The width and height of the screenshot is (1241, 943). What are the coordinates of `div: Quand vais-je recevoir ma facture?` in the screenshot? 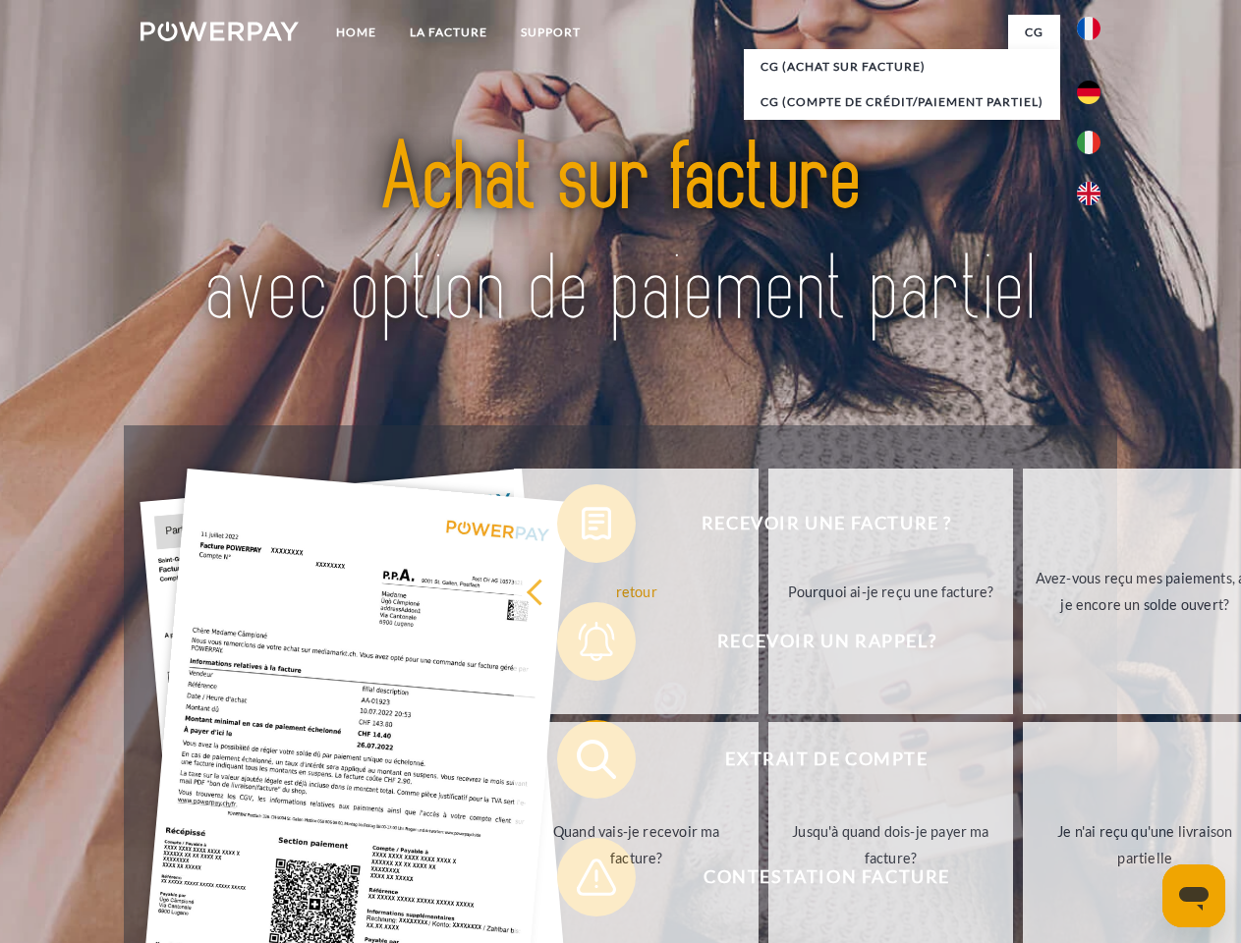 It's located at (636, 845).